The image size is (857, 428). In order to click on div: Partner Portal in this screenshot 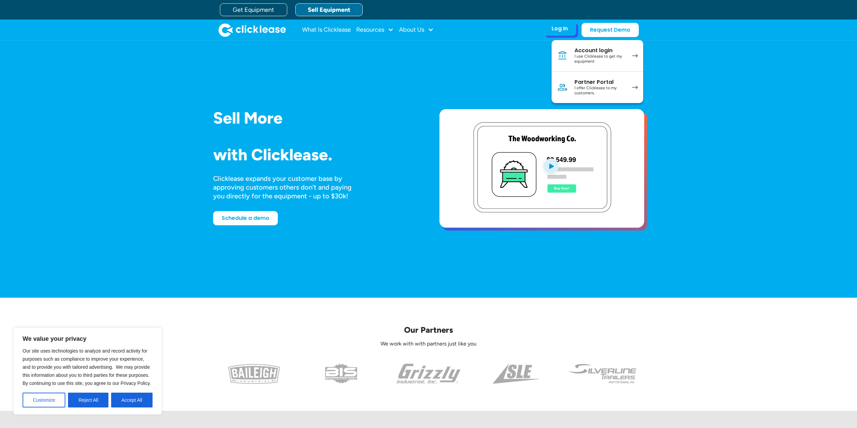, I will do `click(600, 82)`.